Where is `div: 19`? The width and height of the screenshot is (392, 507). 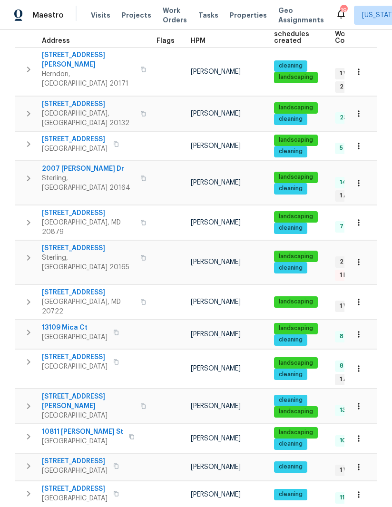 div: 19 is located at coordinates (343, 10).